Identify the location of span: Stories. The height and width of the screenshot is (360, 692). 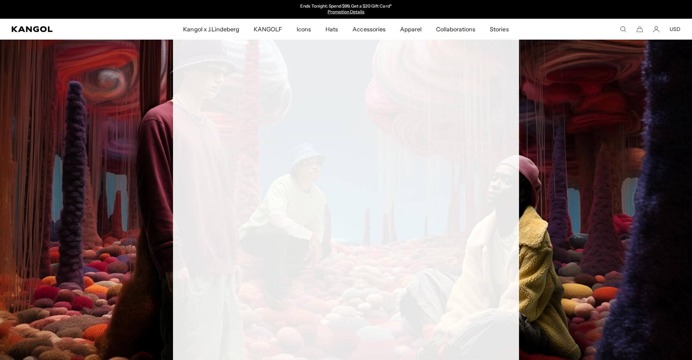
(499, 29).